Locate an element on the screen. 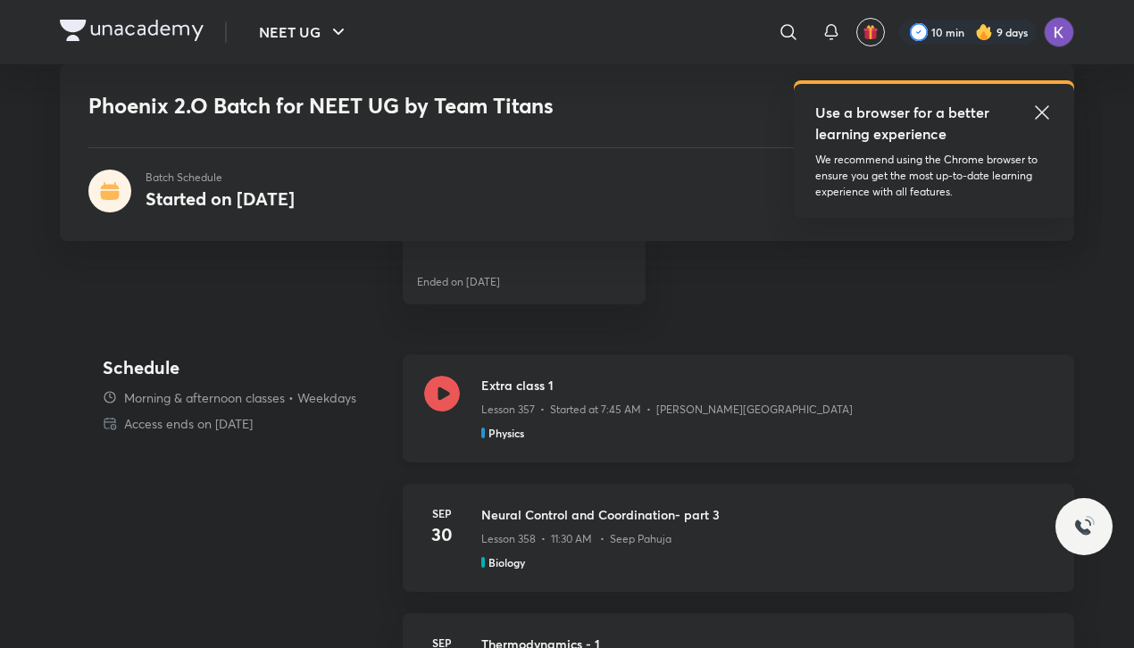  img: avatar is located at coordinates (871, 32).